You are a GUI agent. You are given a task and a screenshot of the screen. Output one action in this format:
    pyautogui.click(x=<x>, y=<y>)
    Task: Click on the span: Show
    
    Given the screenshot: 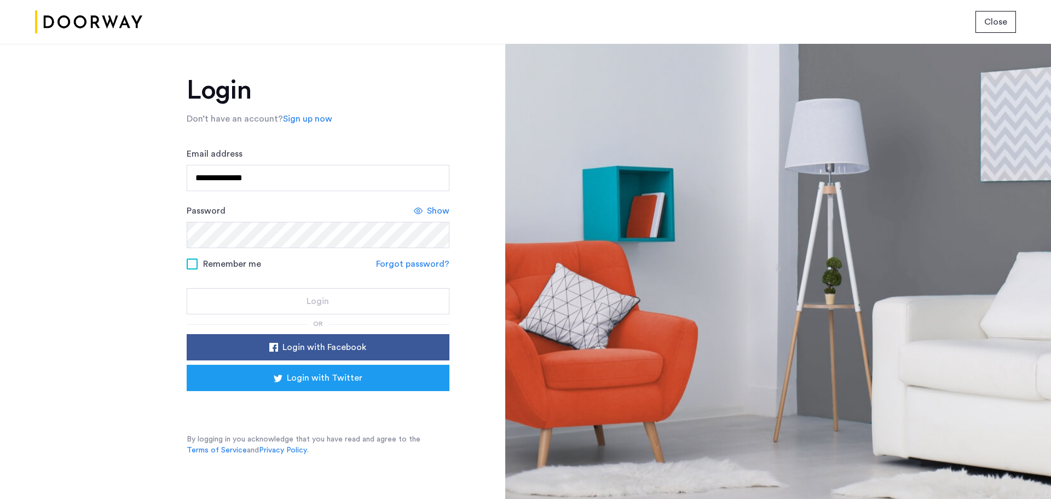 What is the action you would take?
    pyautogui.click(x=438, y=211)
    